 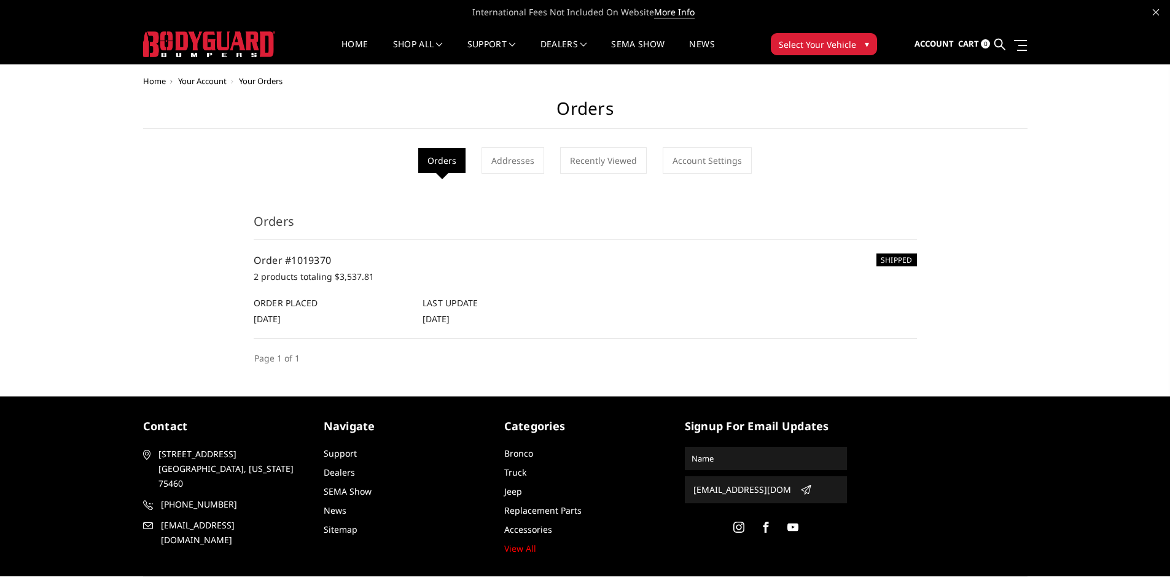 I want to click on h3: Orders, so click(x=585, y=226).